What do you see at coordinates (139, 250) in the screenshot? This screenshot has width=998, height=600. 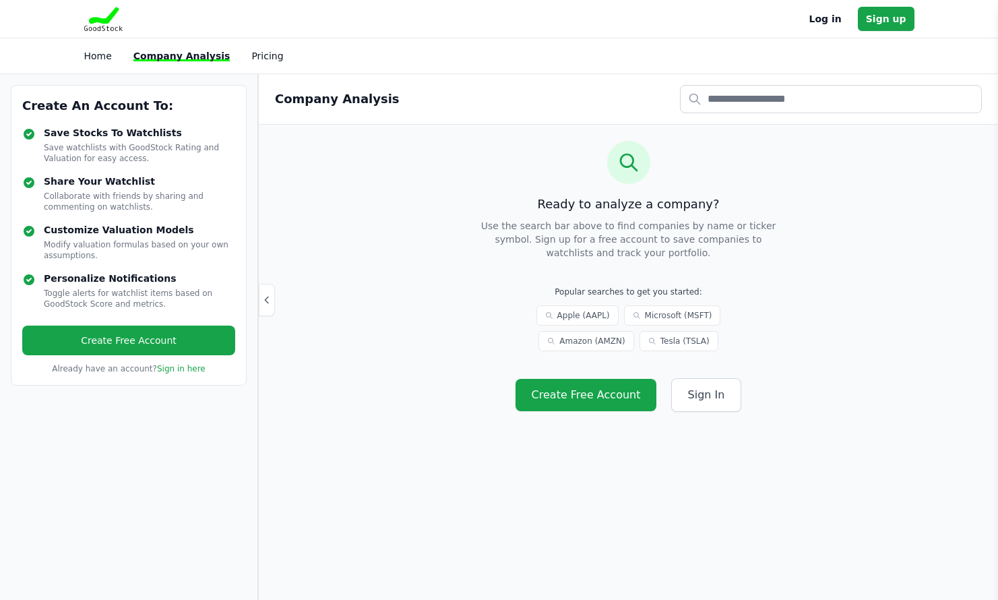 I see `p: Modify valuation formulas based on your own assumptions.` at bounding box center [139, 250].